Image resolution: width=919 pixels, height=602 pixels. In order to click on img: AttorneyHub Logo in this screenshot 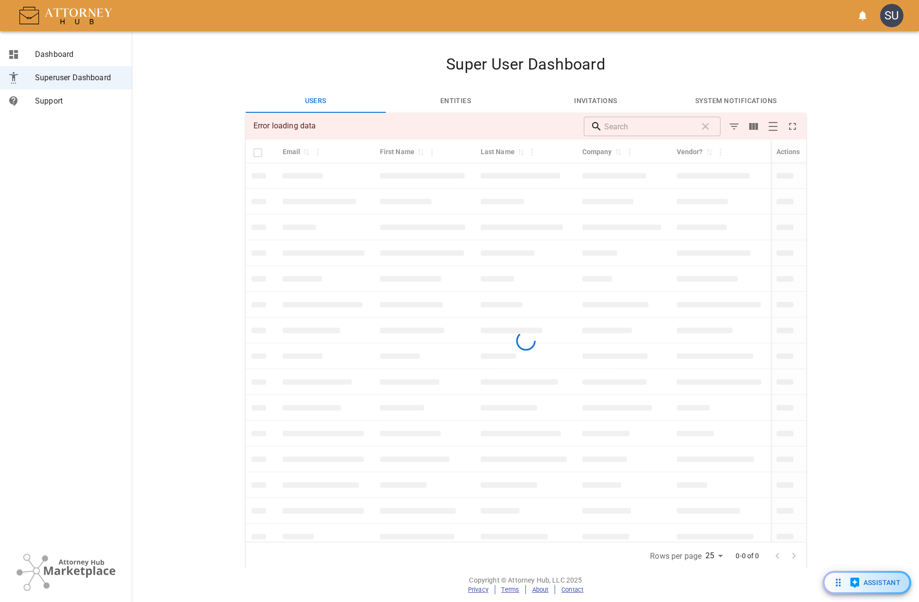, I will do `click(66, 16)`.